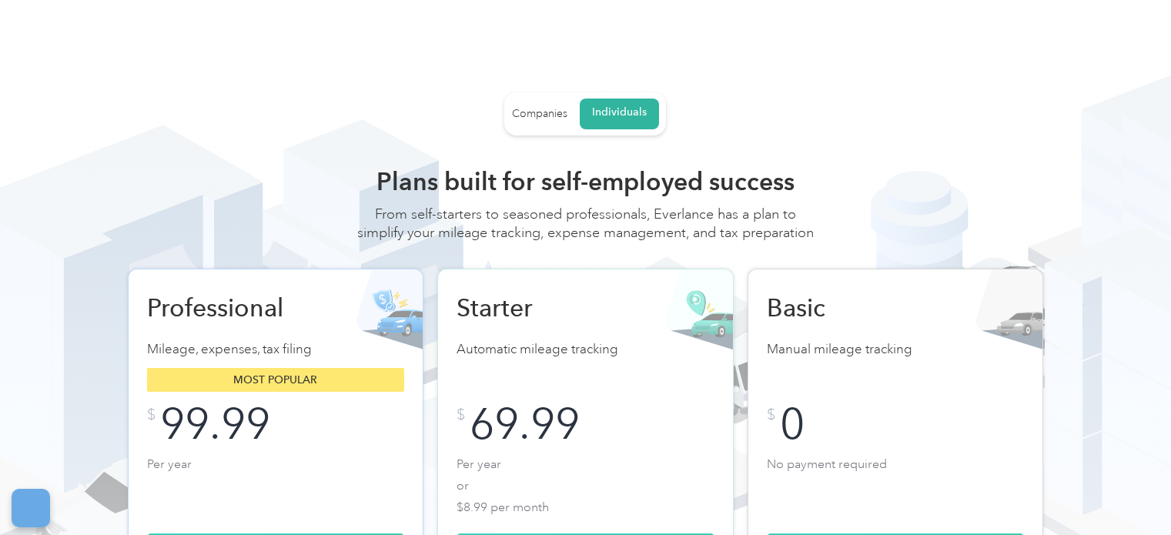 This screenshot has height=535, width=1171. What do you see at coordinates (215, 424) in the screenshot?
I see `div: 99.99` at bounding box center [215, 424].